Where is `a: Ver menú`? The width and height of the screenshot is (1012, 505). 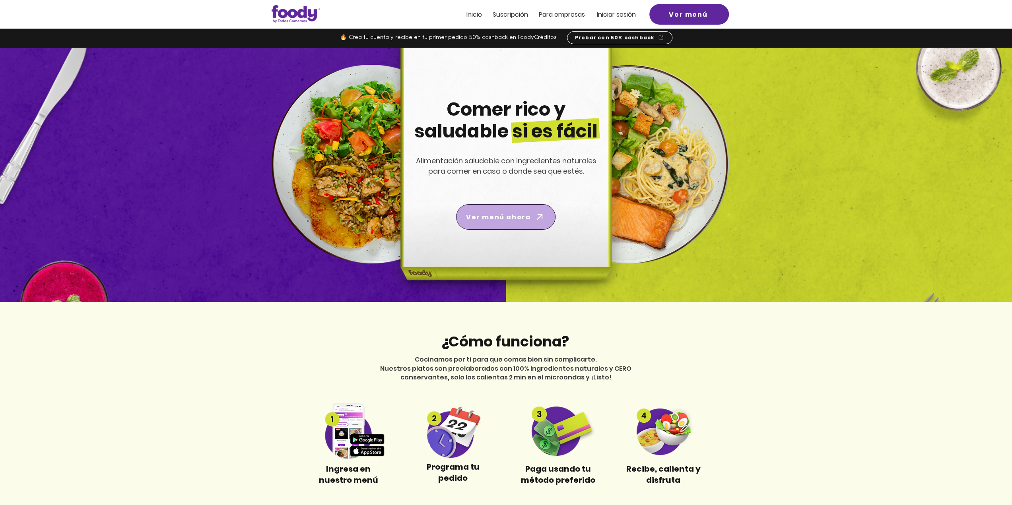
a: Ver menú is located at coordinates (689, 14).